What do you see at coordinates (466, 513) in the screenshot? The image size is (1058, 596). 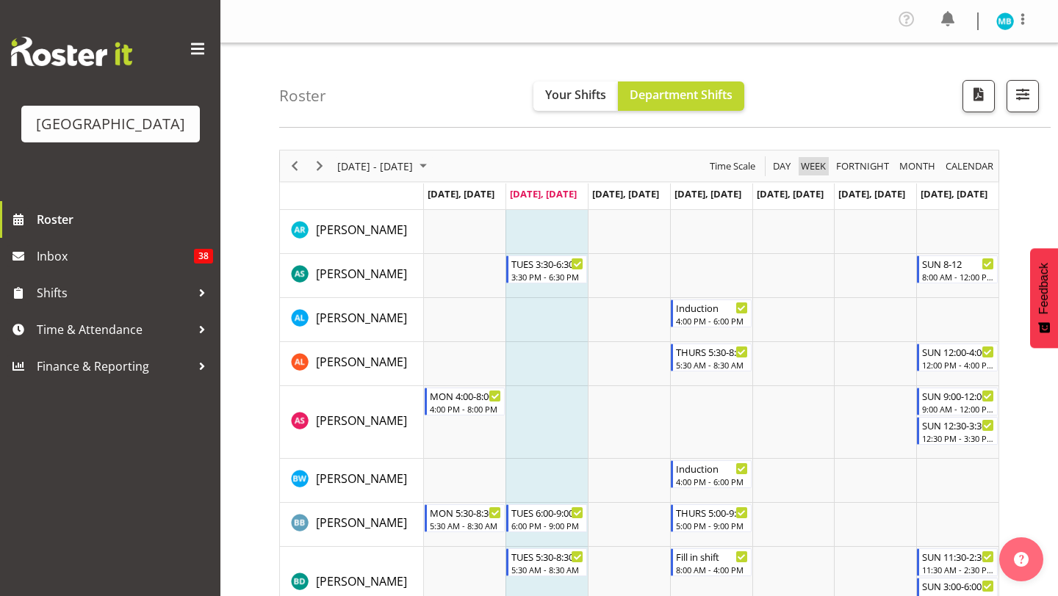 I see `div: MON 5:30-8:30` at bounding box center [466, 513].